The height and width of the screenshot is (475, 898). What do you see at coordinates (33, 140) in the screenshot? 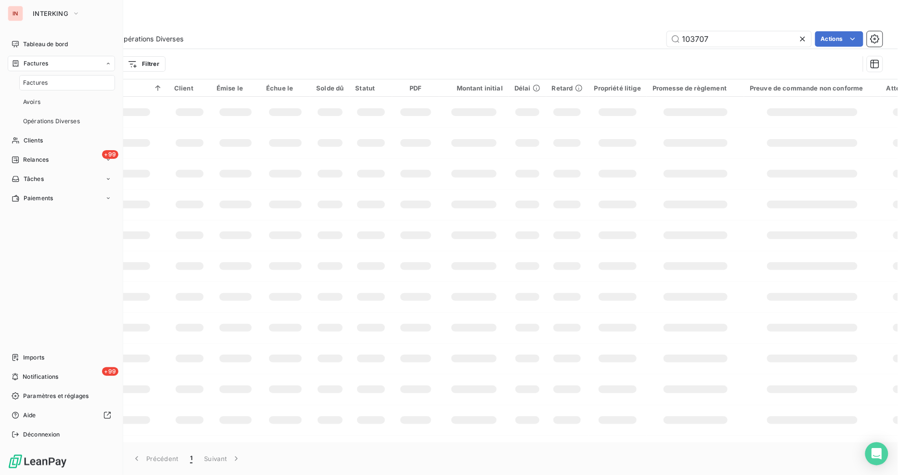
I see `span: Clients` at bounding box center [33, 140].